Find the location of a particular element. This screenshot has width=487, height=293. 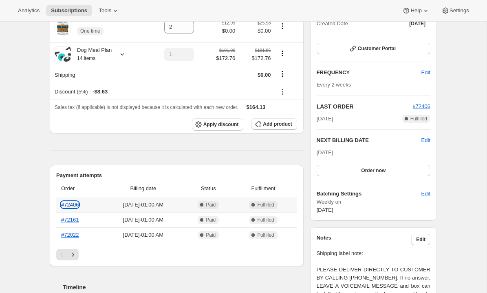

small: 14 items is located at coordinates (86, 58).